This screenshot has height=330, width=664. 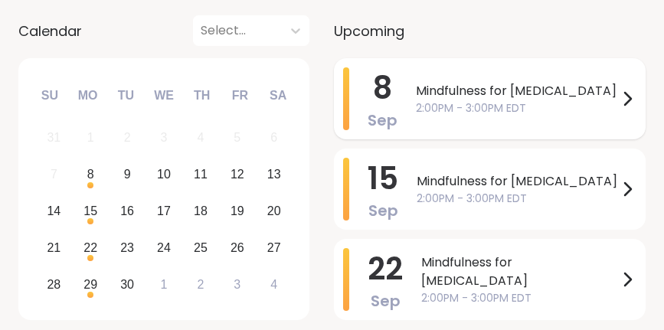 I want to click on div: Sa, so click(x=278, y=96).